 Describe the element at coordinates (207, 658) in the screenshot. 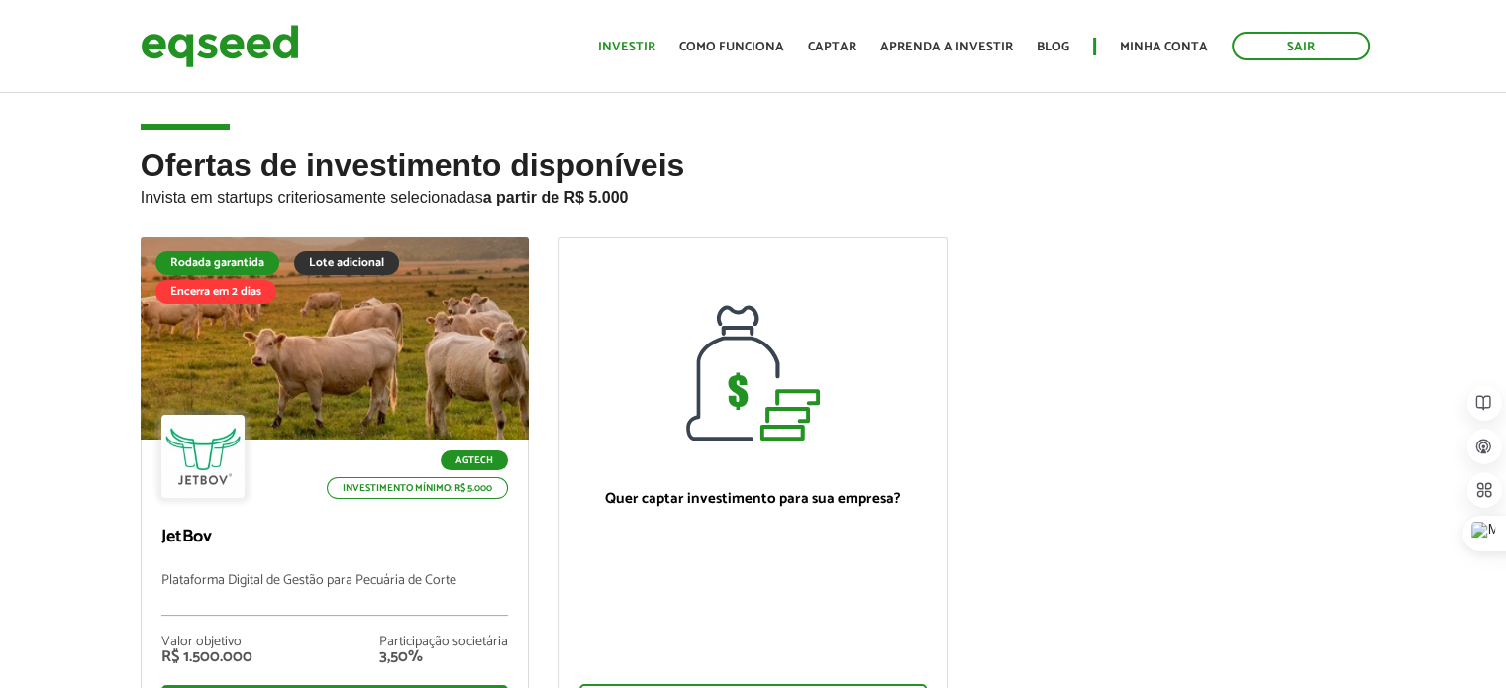

I see `div: R$ 1.500.000` at that location.